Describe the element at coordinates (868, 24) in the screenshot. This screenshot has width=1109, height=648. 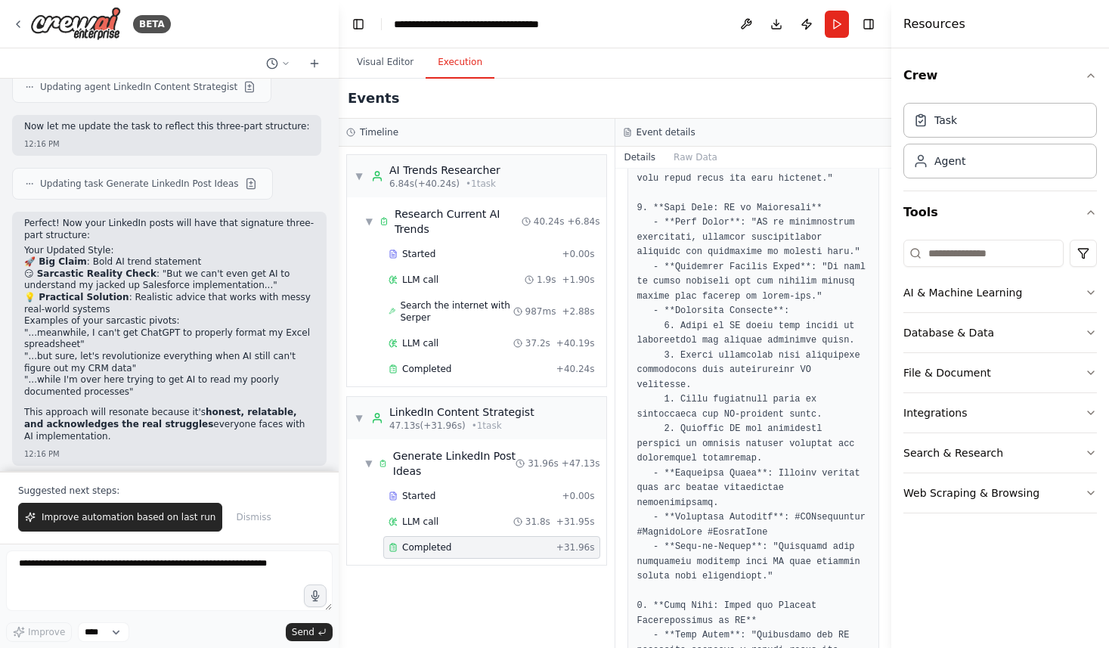
I see `button: Hide right sidebar` at that location.